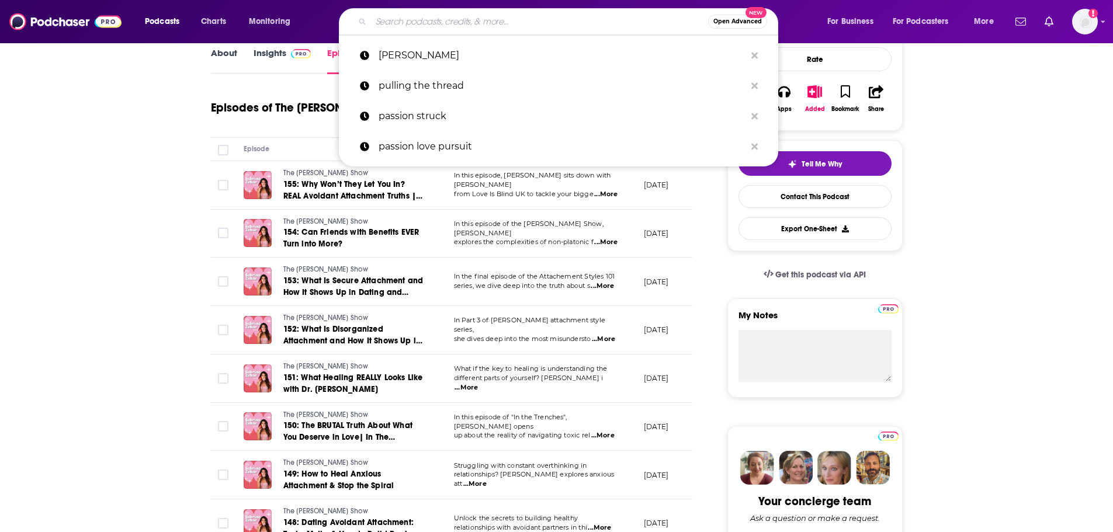 The image size is (1113, 532). Describe the element at coordinates (521, 466) in the screenshot. I see `span: Struggling with constant overthinking in` at that location.